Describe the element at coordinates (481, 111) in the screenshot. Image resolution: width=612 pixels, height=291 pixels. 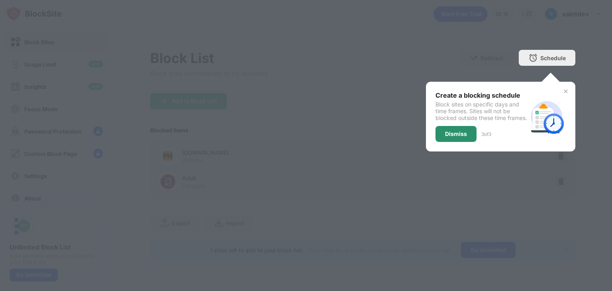
I see `div: Block sites on specific days and time frames. Sites will not be blocked outside these time frames.` at that location.